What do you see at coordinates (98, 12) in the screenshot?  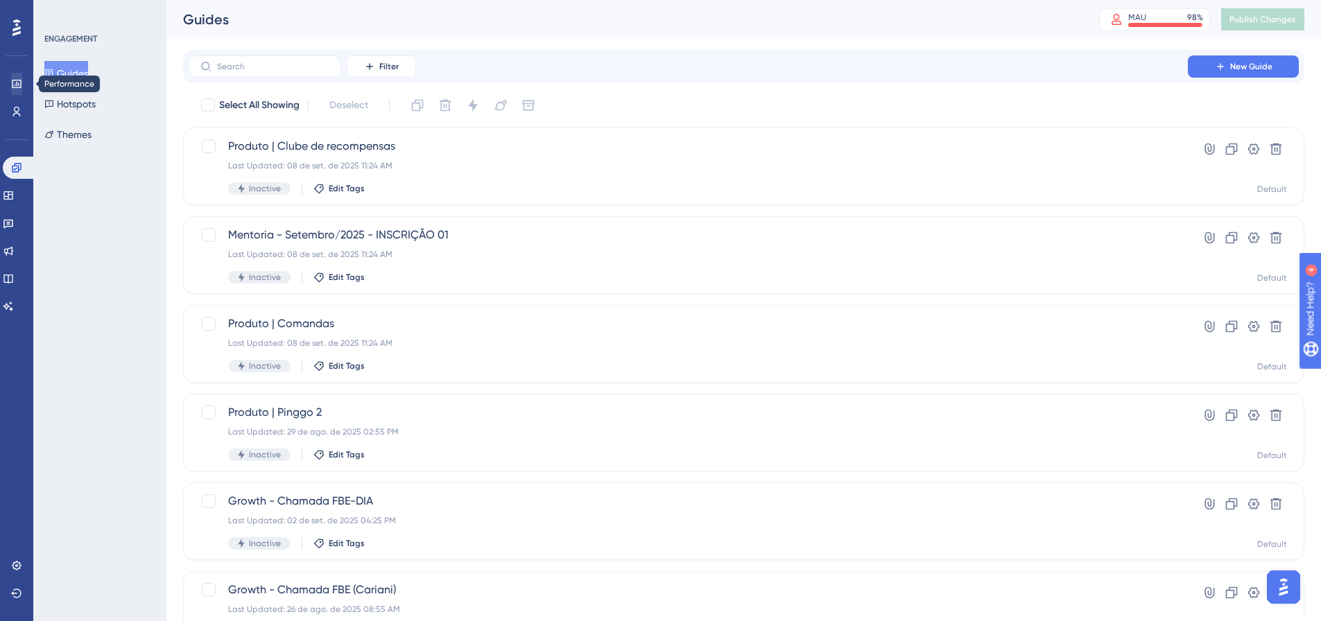 I see `div: 4` at bounding box center [98, 12].